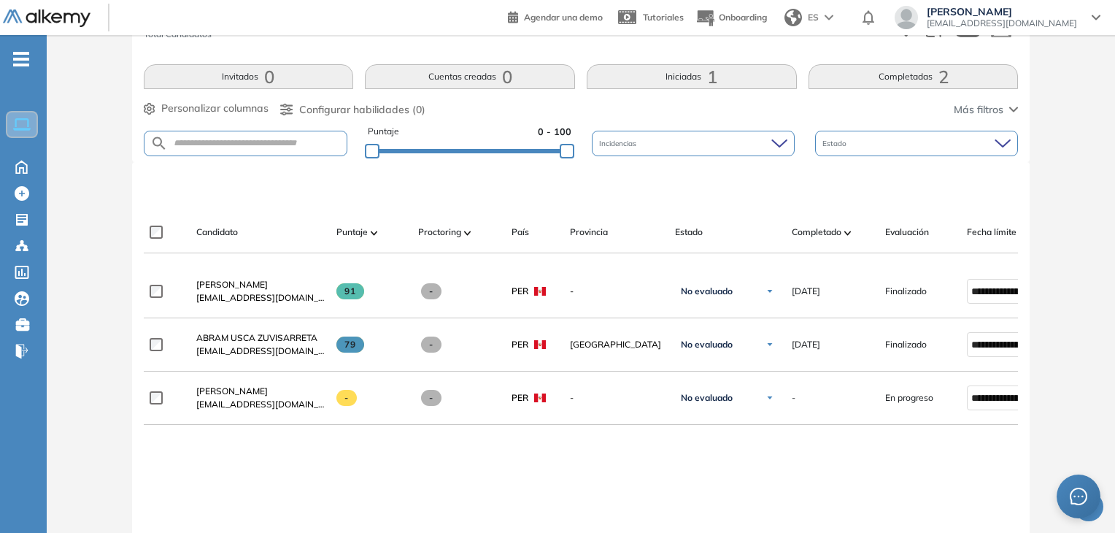 This screenshot has width=1115, height=533. I want to click on img: arrow, so click(829, 18).